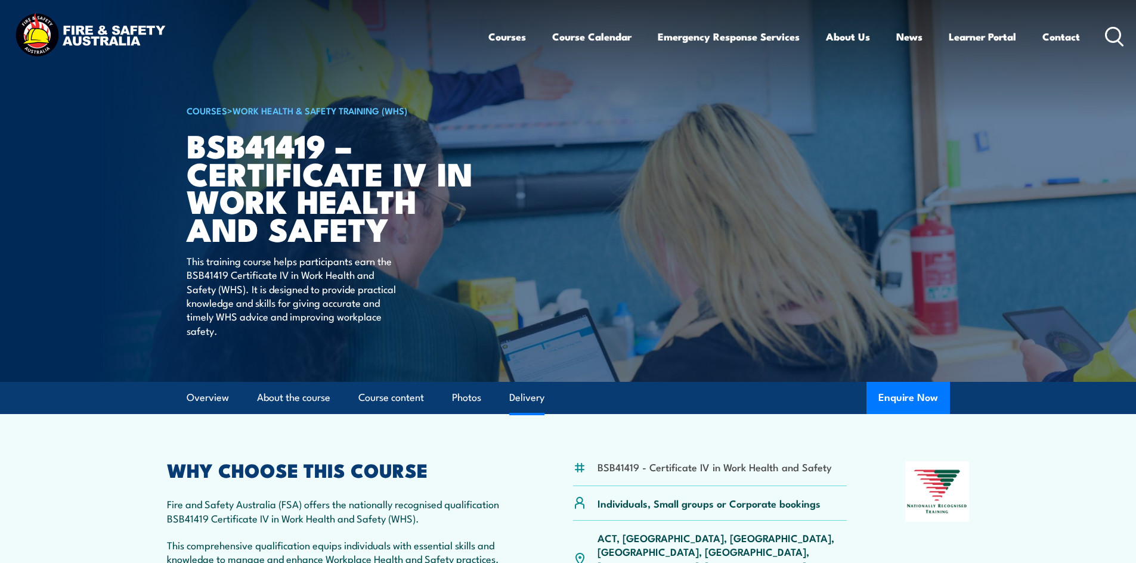 The width and height of the screenshot is (1136, 563). Describe the element at coordinates (320, 110) in the screenshot. I see `a: Work Health & Safety Training (WHS)` at that location.